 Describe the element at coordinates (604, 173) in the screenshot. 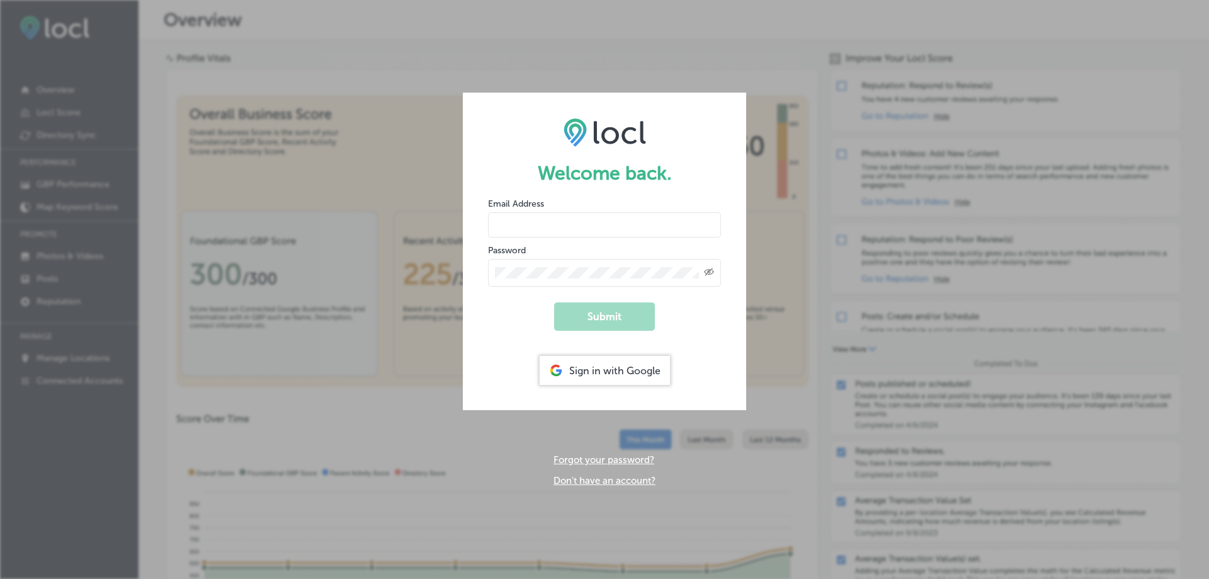

I see `h1: Welcome back.` at that location.